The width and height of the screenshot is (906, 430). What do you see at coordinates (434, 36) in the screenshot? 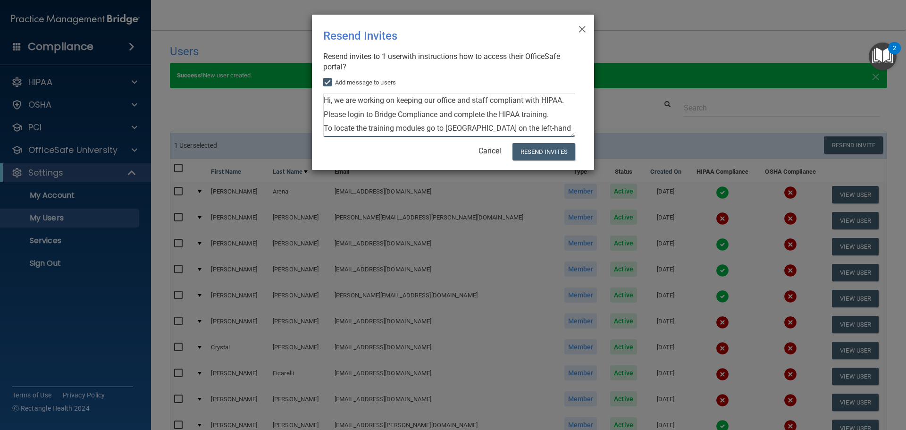
I see `div: Resend Invites` at bounding box center [434, 36].